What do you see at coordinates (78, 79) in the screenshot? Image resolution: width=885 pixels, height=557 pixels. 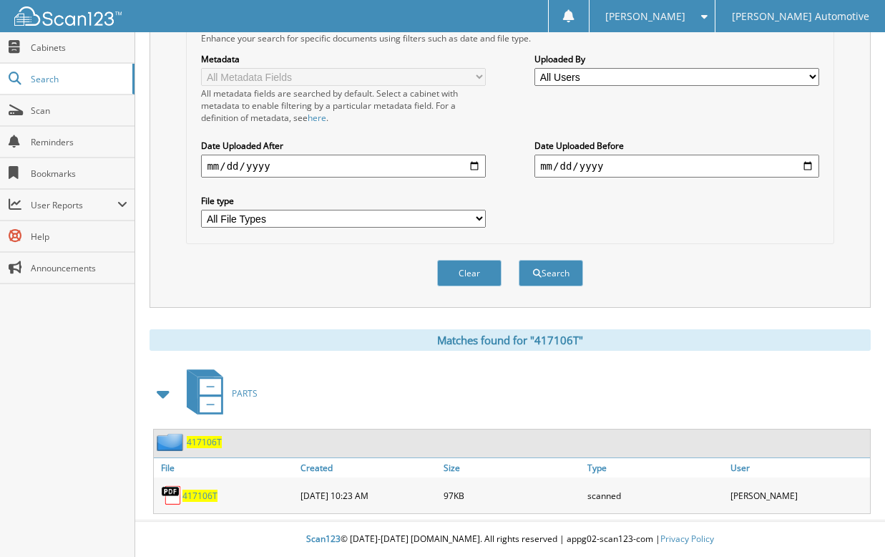 I see `span: Search` at bounding box center [78, 79].